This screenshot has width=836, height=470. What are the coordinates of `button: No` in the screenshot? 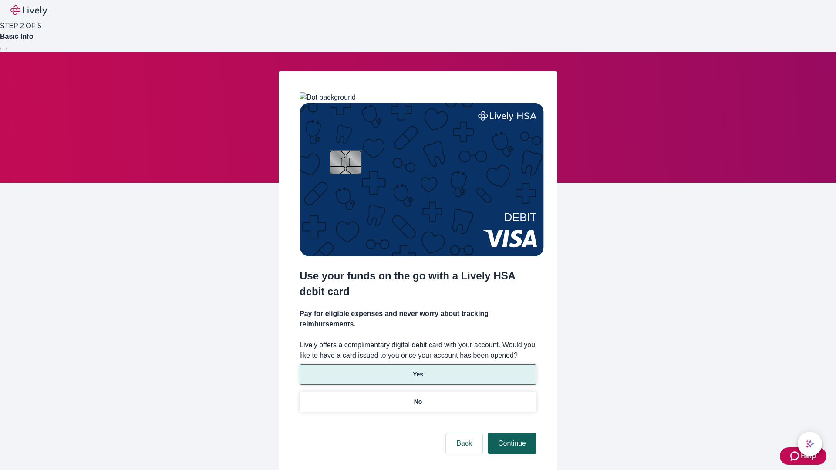 It's located at (418, 402).